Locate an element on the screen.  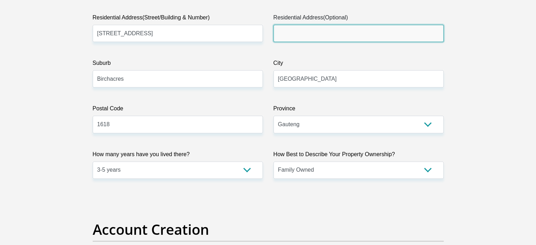
label: Postal Code is located at coordinates (178, 110).